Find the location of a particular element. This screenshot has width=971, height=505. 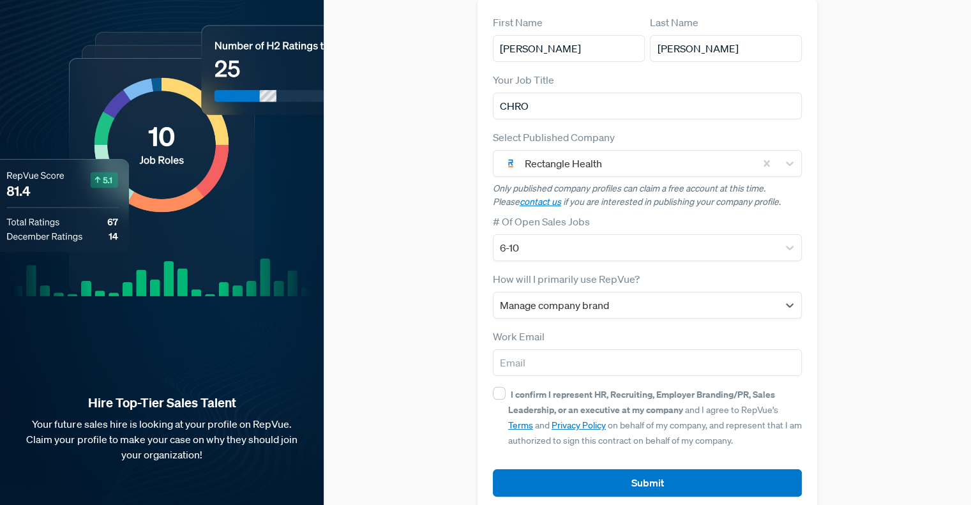

label: Last Name is located at coordinates (674, 22).